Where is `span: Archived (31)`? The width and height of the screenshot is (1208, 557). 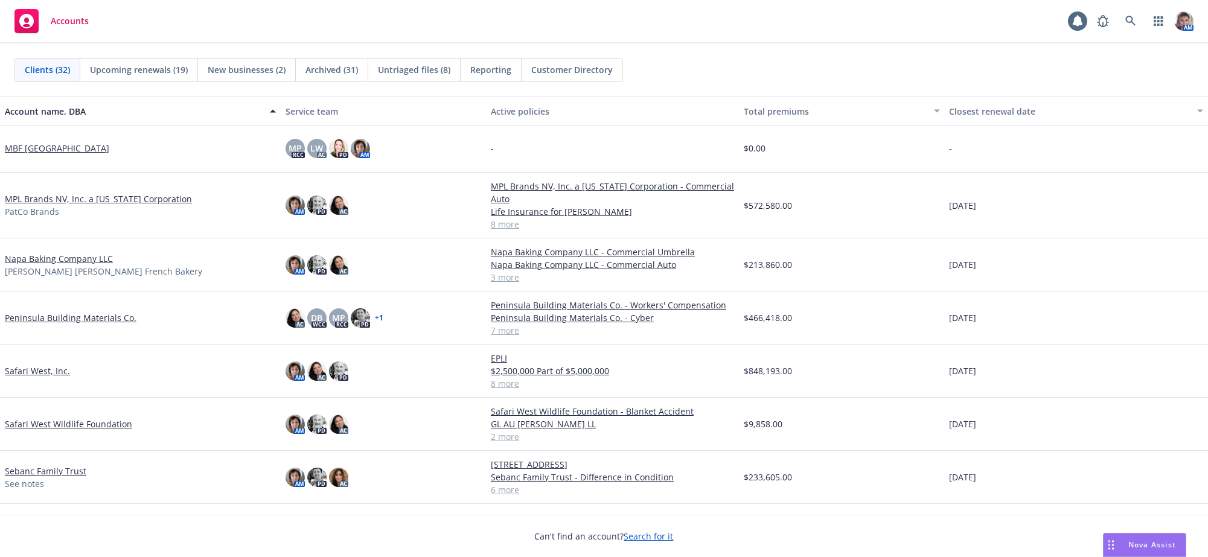 span: Archived (31) is located at coordinates (331, 69).